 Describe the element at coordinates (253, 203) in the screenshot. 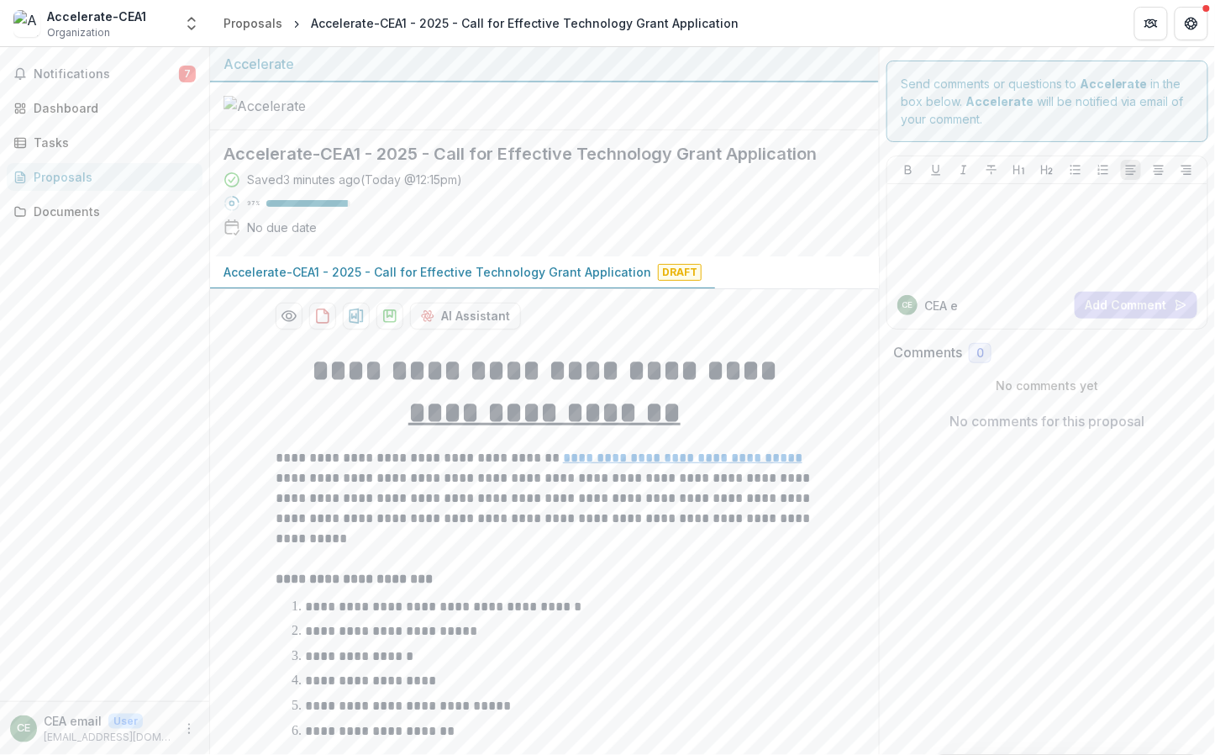

I see `p: 97 %` at that location.